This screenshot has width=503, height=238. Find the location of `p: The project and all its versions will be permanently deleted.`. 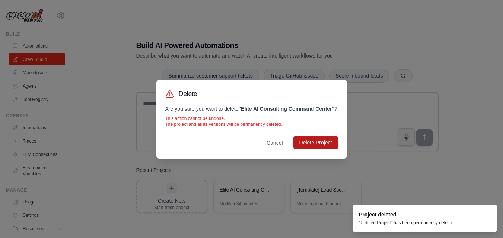

p: The project and all its versions will be permanently deleted. is located at coordinates (251, 125).